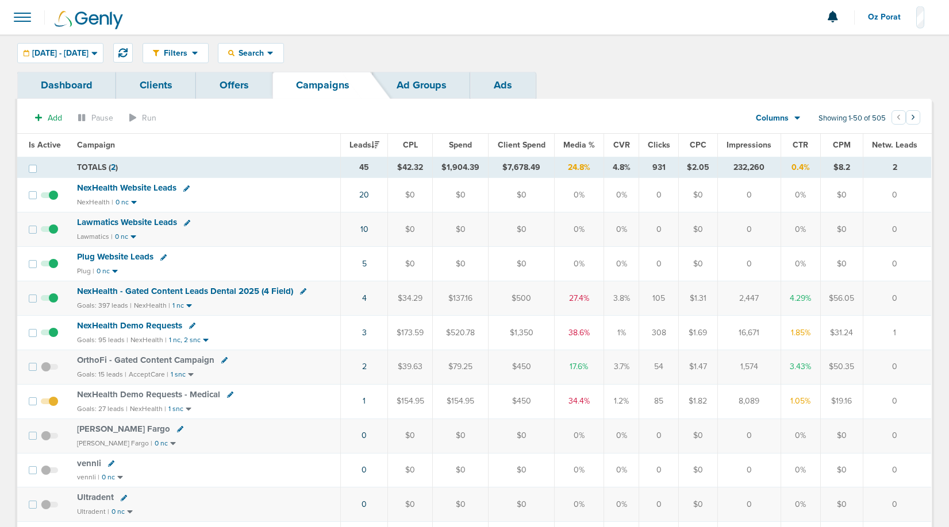 This screenshot has width=949, height=527. I want to click on a: Dashboard, so click(67, 85).